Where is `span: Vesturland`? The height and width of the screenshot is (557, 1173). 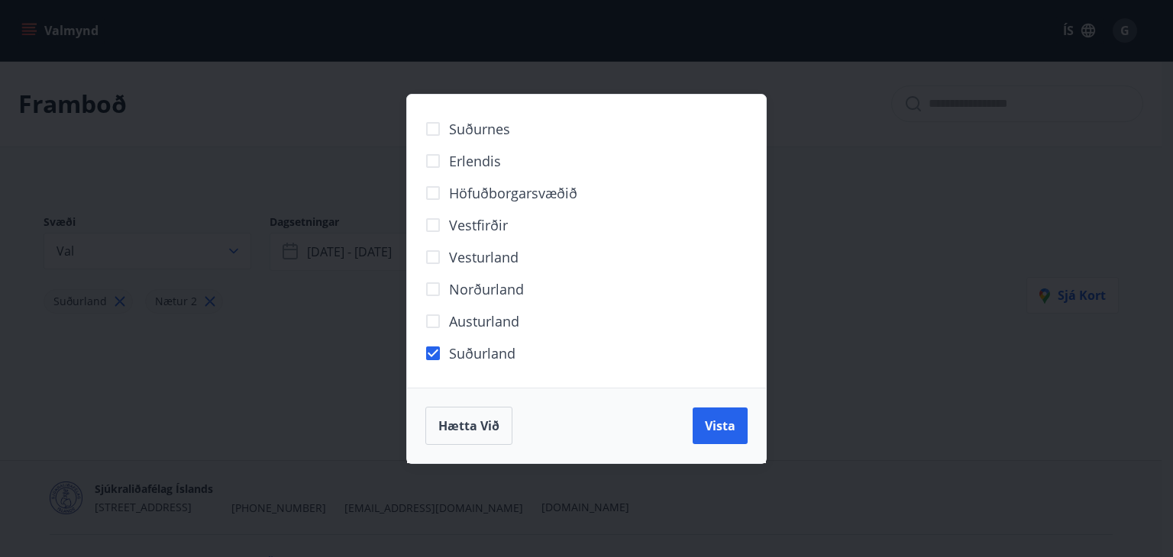
span: Vesturland is located at coordinates (483, 257).